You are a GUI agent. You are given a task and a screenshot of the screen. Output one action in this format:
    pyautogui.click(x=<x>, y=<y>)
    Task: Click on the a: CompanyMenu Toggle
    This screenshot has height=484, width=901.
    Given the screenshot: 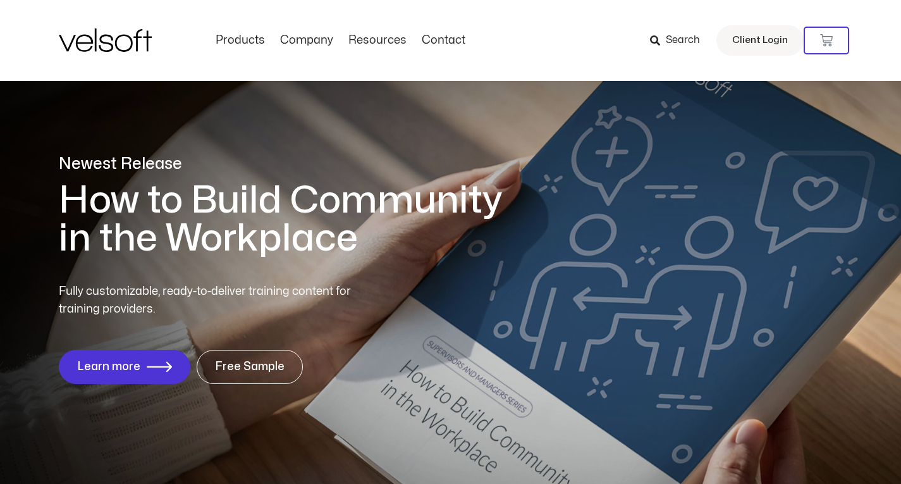 What is the action you would take?
    pyautogui.click(x=307, y=40)
    